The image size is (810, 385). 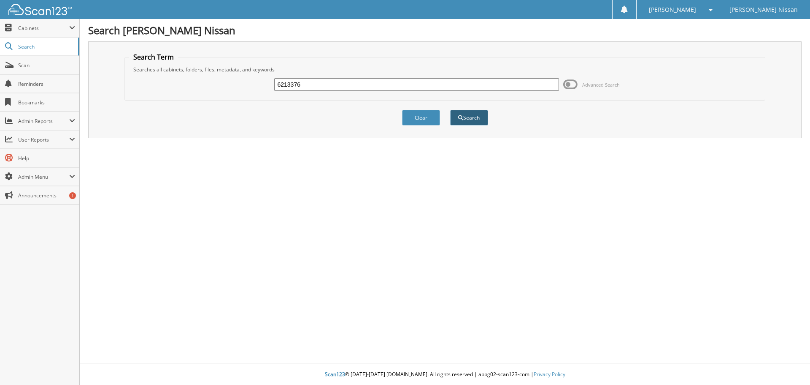 I want to click on span: Search, so click(x=46, y=46).